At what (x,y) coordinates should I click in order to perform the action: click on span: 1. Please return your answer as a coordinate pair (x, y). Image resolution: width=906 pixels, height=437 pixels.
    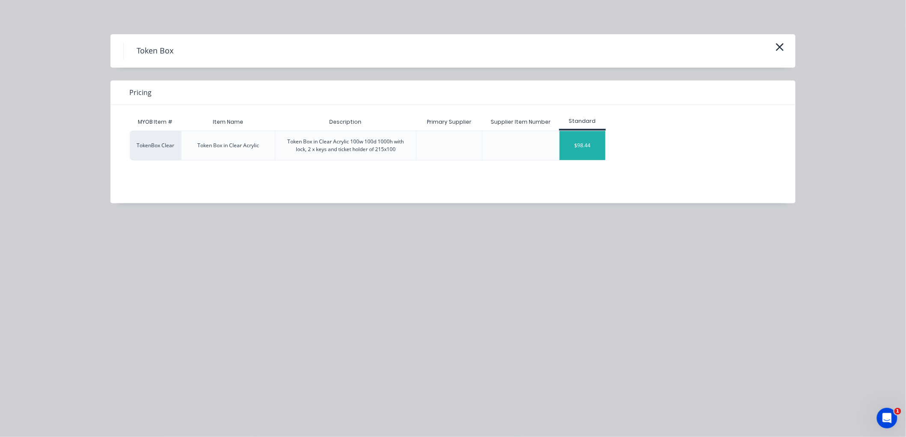
    Looking at the image, I should click on (898, 411).